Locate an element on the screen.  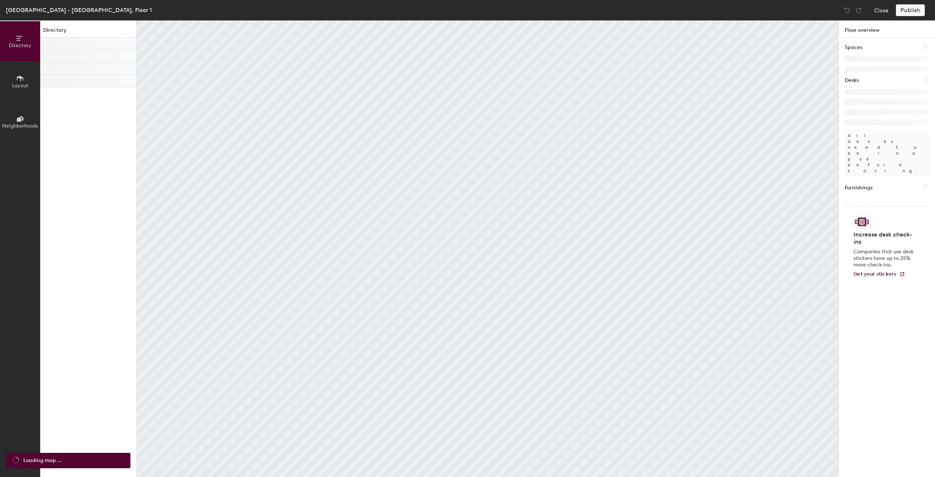
h1: Floor overview is located at coordinates (887, 29).